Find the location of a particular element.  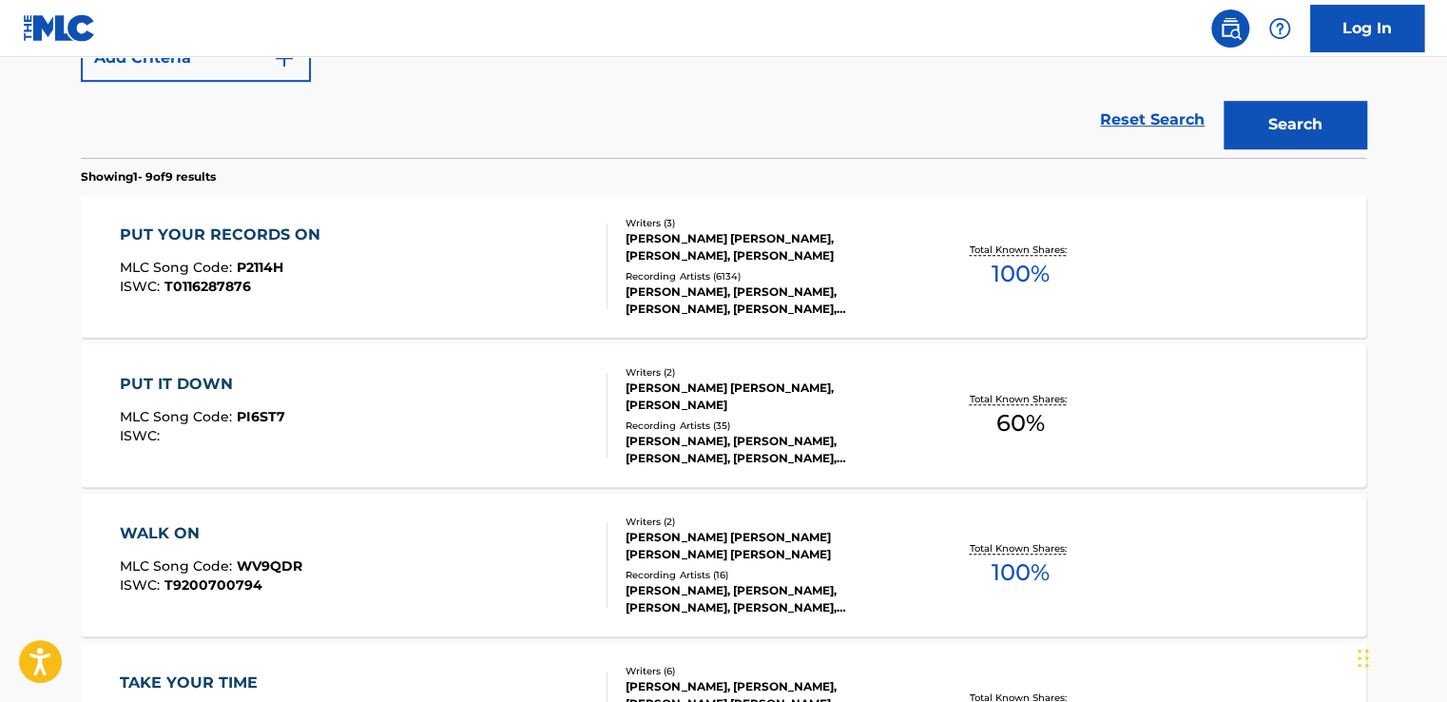

div: Writers ( 6 ) is located at coordinates (769, 670).